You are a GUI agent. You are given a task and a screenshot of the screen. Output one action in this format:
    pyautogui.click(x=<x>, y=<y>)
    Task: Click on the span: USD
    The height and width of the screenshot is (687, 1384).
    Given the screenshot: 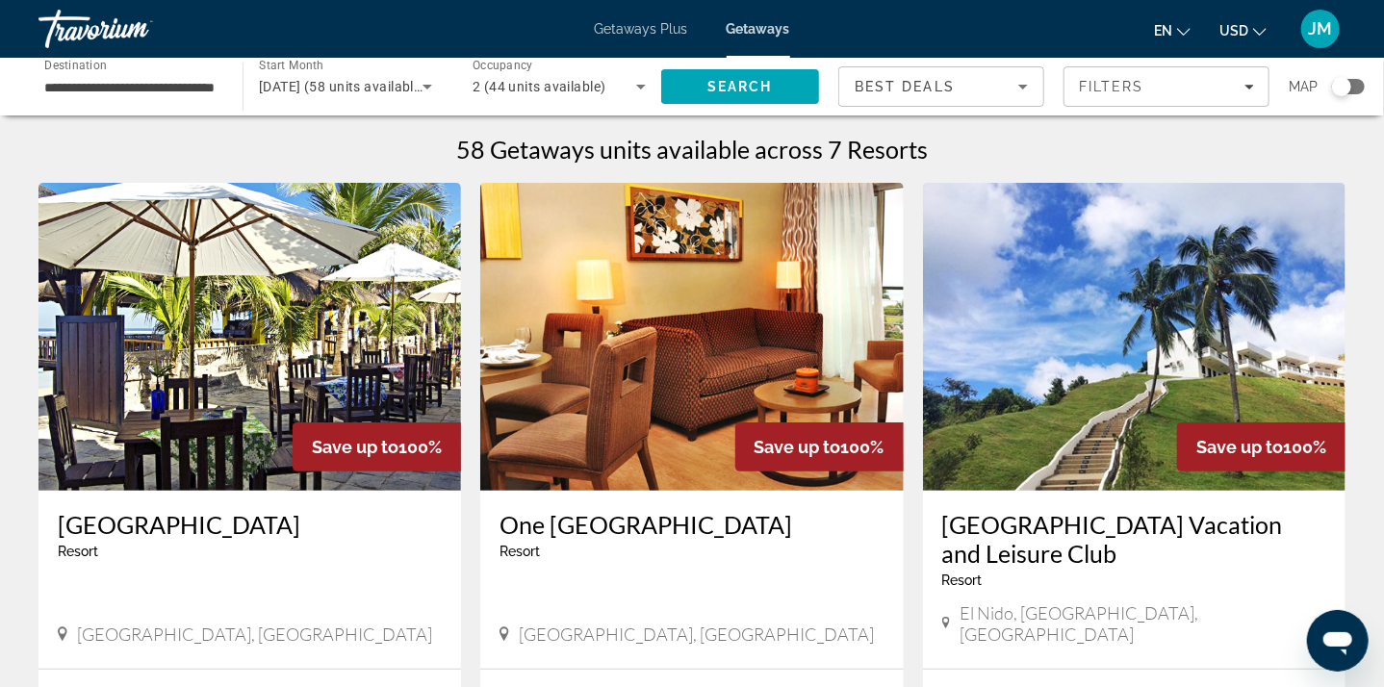 What is the action you would take?
    pyautogui.click(x=1234, y=31)
    